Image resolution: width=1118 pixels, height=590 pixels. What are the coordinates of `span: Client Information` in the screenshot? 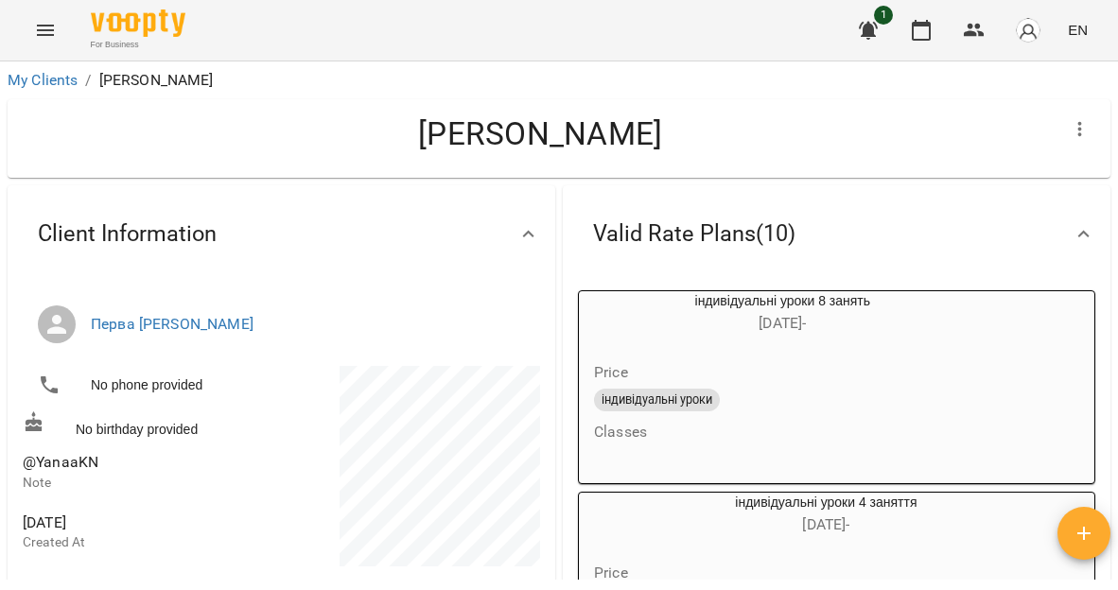 It's located at (127, 234).